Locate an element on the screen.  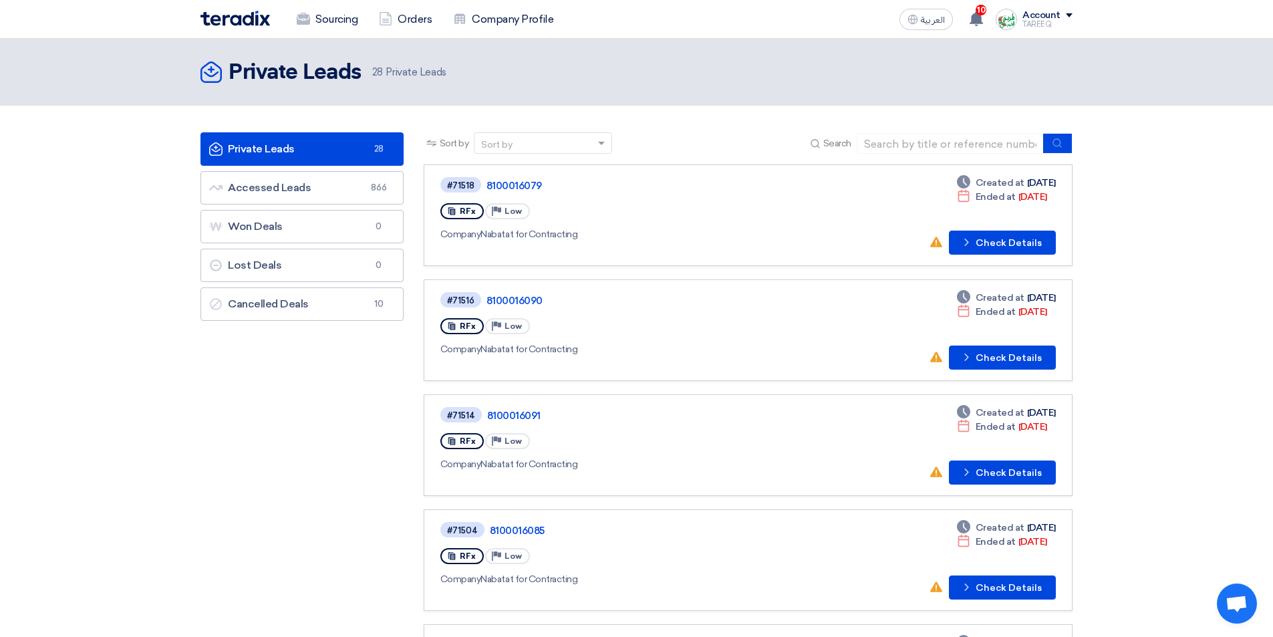
div: Sort by is located at coordinates (497, 144).